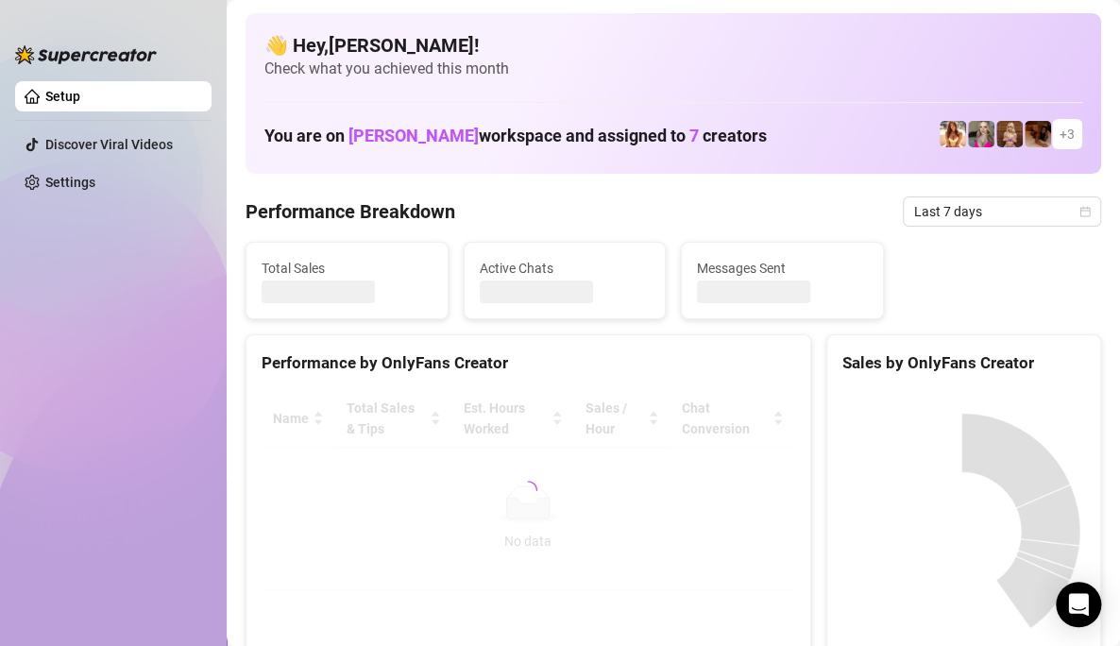  I want to click on img: Drew, so click(981, 134).